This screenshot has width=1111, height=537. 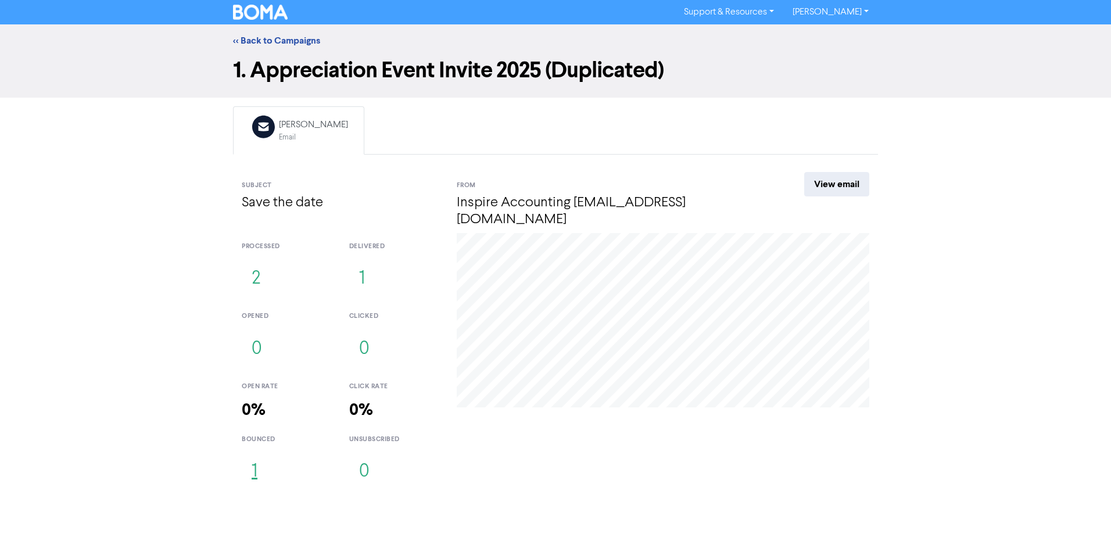 What do you see at coordinates (341, 203) in the screenshot?
I see `h4: Save the date` at bounding box center [341, 203].